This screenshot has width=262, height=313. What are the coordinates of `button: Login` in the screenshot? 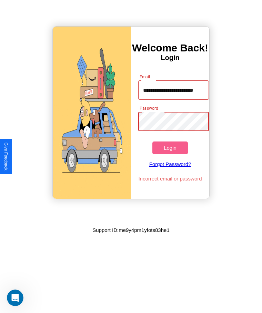 It's located at (170, 148).